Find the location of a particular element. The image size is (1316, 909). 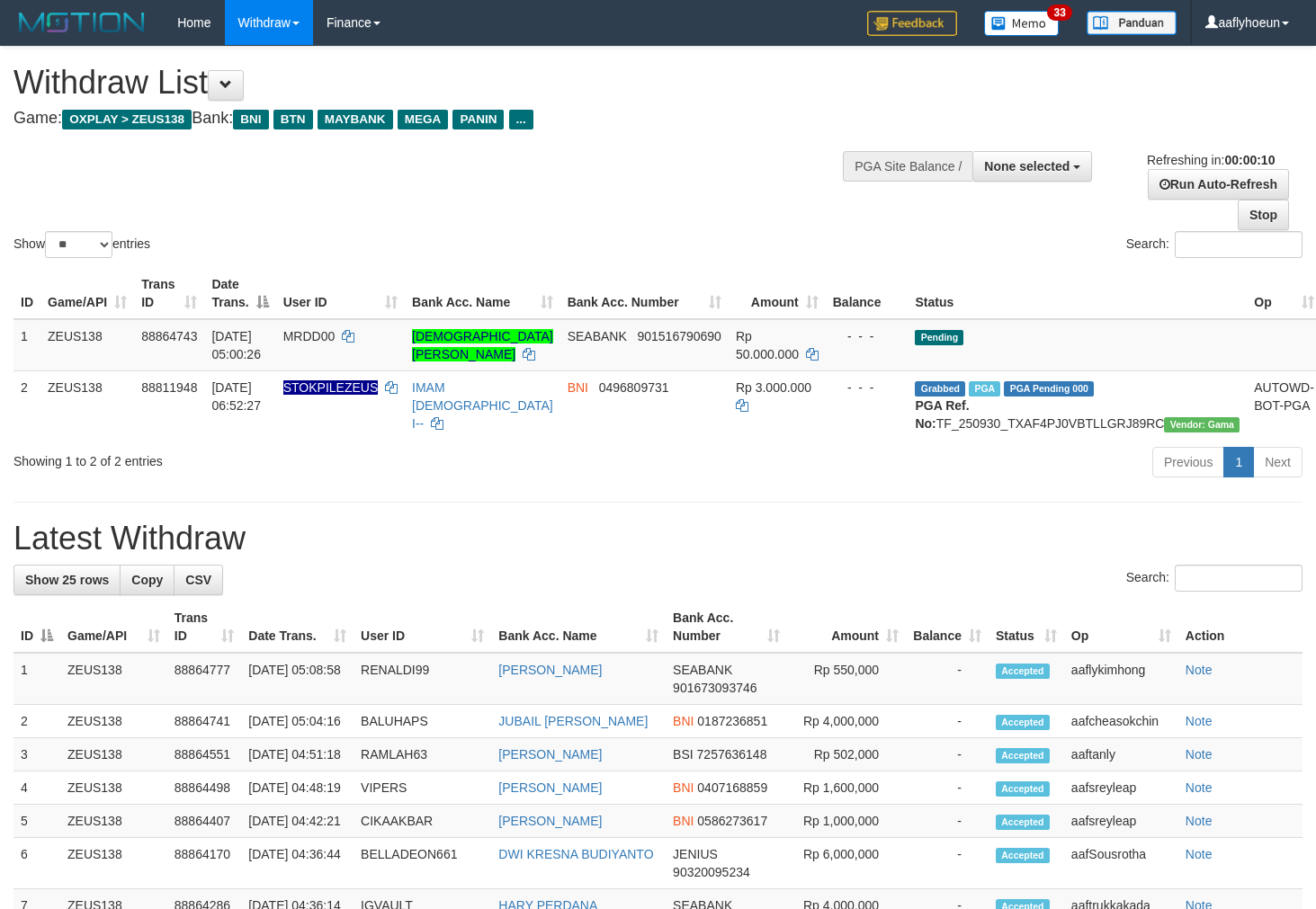

img: panduan.png is located at coordinates (1131, 23).